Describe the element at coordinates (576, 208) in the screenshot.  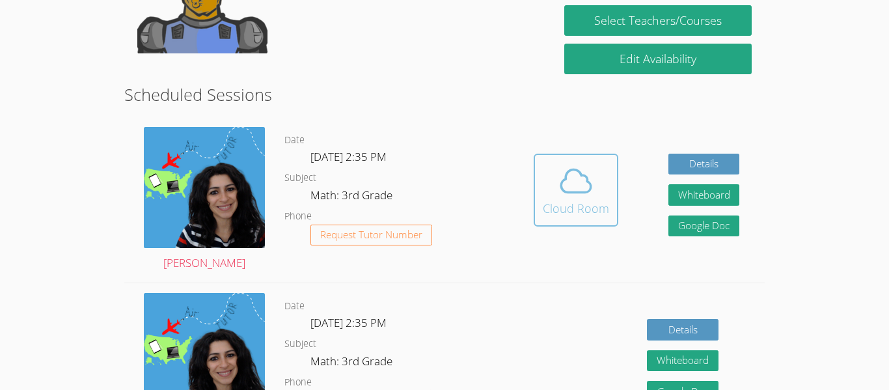
I see `div: Cloud Room` at that location.